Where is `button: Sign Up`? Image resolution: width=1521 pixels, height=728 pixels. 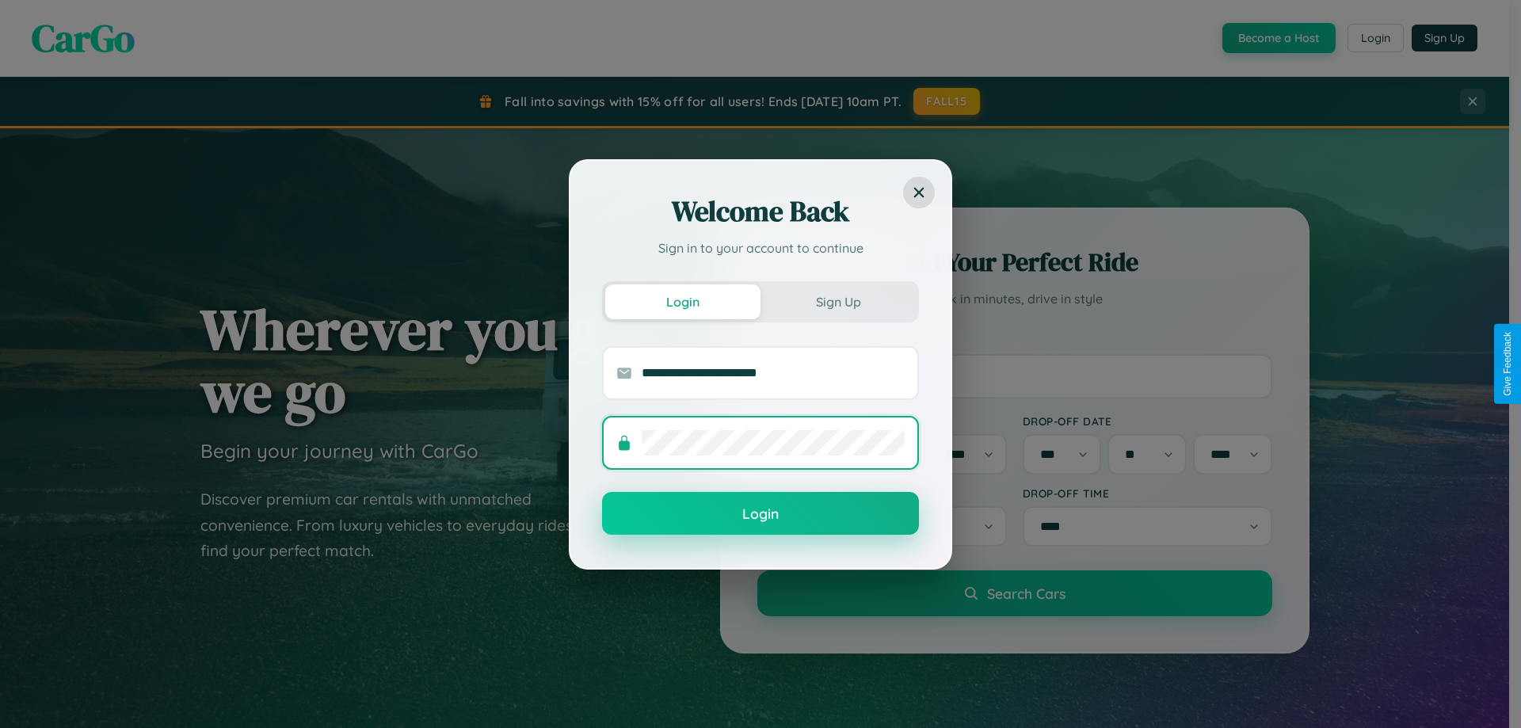
button: Sign Up is located at coordinates (838, 302).